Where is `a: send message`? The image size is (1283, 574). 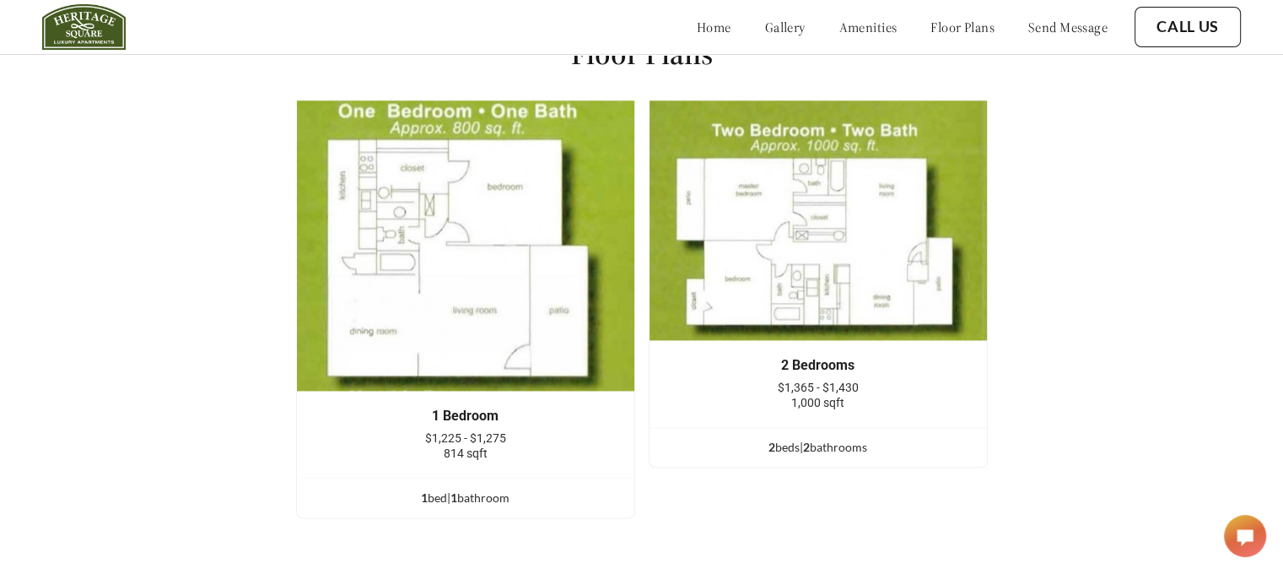
a: send message is located at coordinates (1068, 27).